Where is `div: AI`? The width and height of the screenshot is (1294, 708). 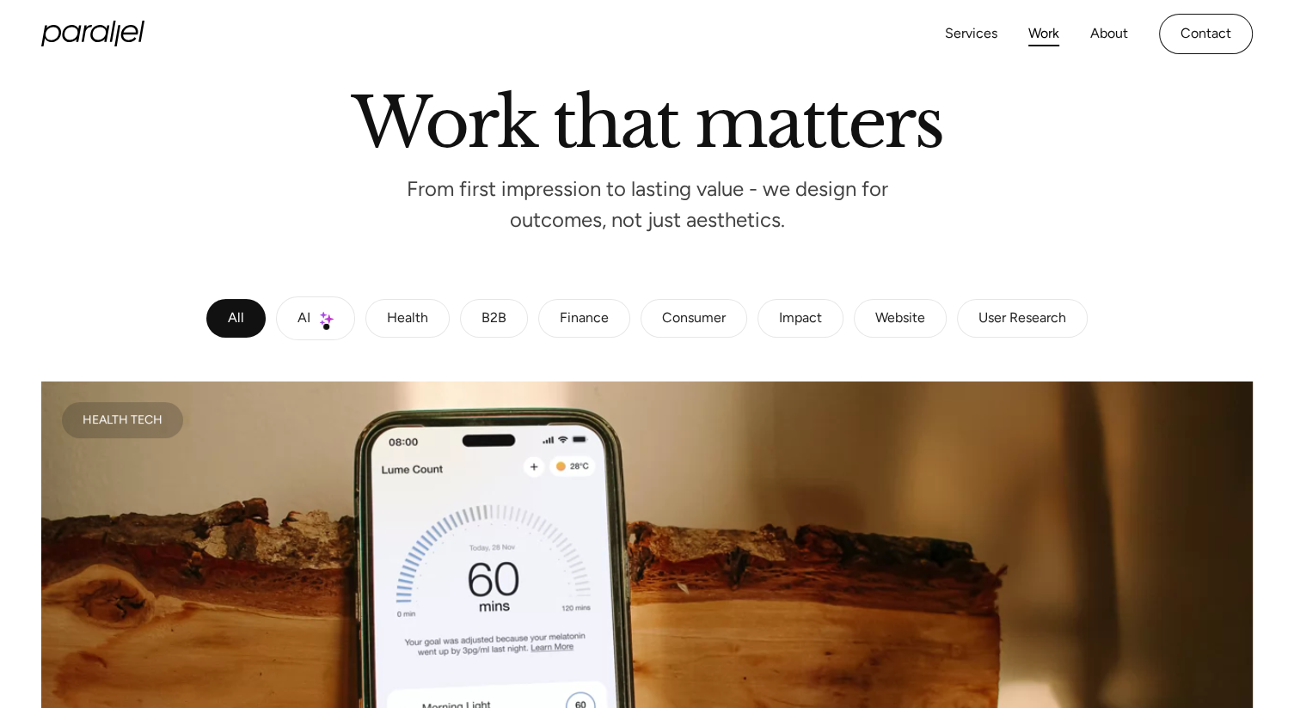 div: AI is located at coordinates (303, 319).